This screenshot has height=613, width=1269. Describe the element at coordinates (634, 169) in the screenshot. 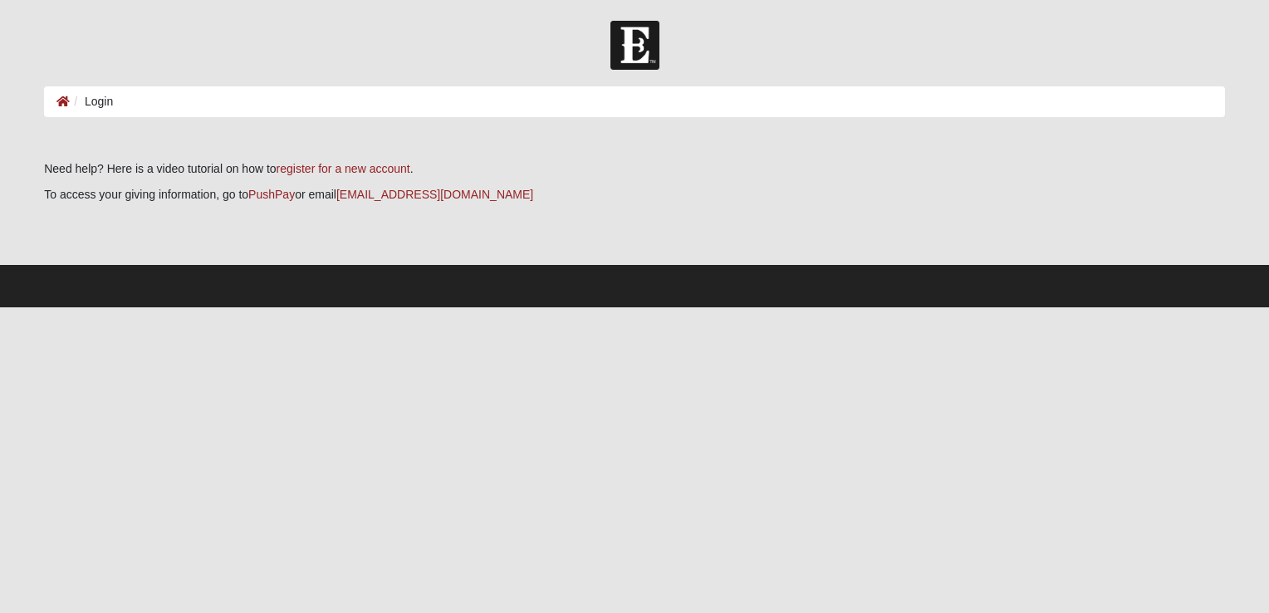

I see `p: Need help? Here is a video tutorial on how to .` at that location.